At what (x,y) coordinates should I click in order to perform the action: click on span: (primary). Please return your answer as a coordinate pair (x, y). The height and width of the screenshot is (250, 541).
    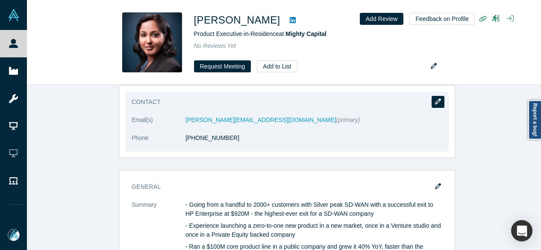
    Looking at the image, I should click on (348, 120).